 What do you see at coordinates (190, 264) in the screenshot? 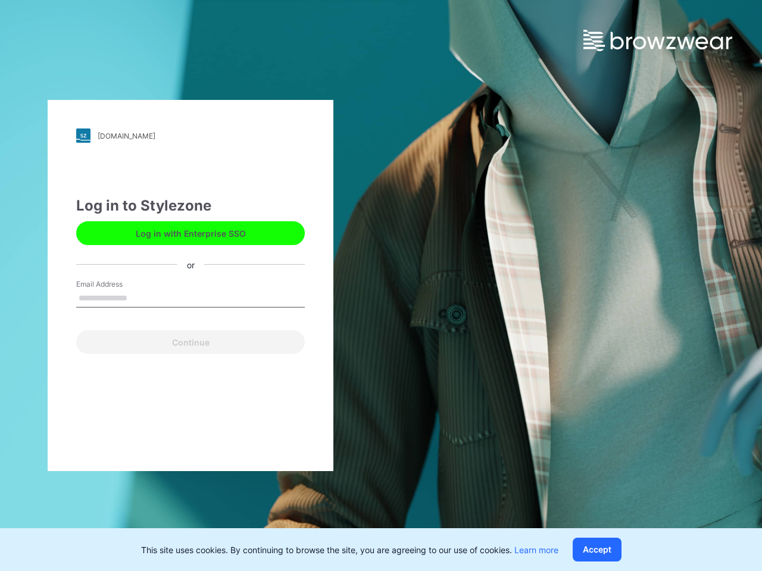
I see `div: or` at bounding box center [190, 264].